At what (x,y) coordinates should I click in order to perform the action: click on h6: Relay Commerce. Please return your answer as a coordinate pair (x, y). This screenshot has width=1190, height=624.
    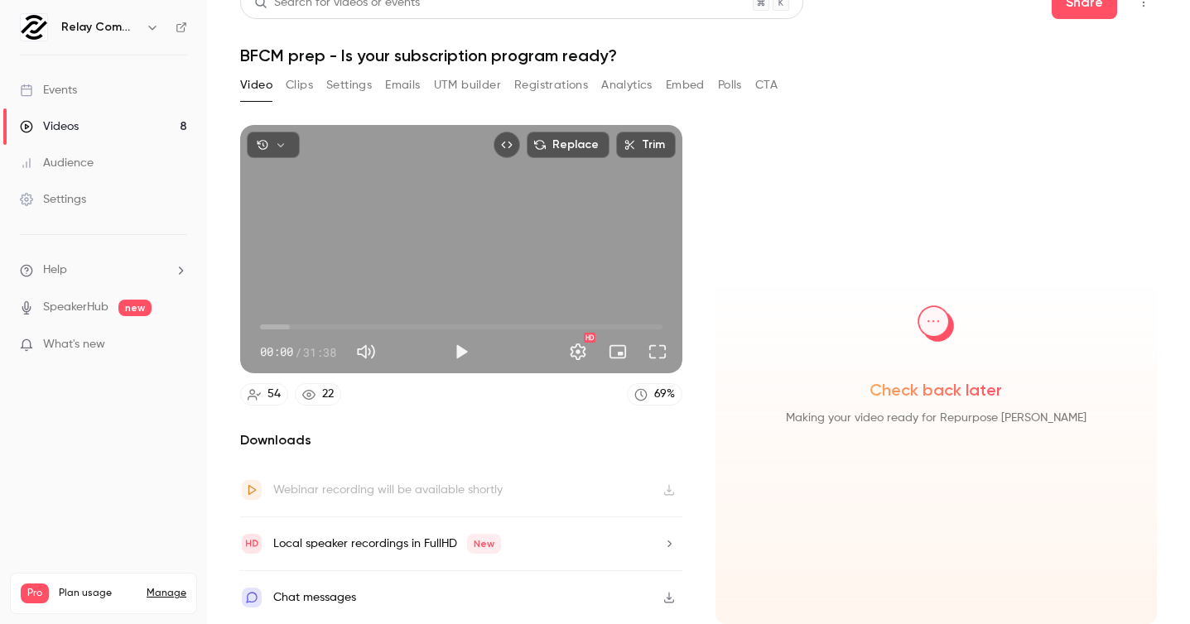
    Looking at the image, I should click on (100, 27).